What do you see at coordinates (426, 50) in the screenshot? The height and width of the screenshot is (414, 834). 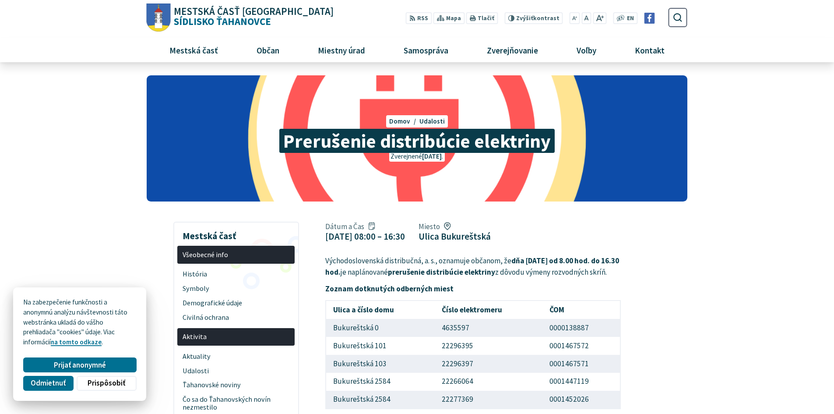 I see `a: Samospráva` at bounding box center [426, 50].